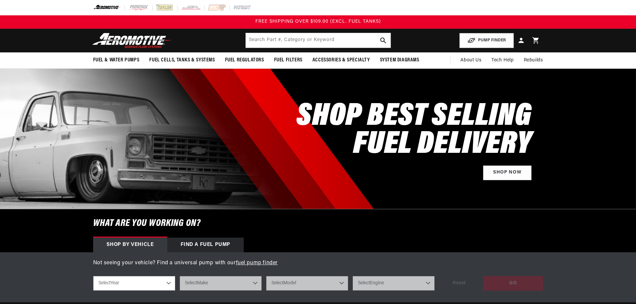  What do you see at coordinates (486, 40) in the screenshot?
I see `button: PUMP FINDER` at bounding box center [486, 40].